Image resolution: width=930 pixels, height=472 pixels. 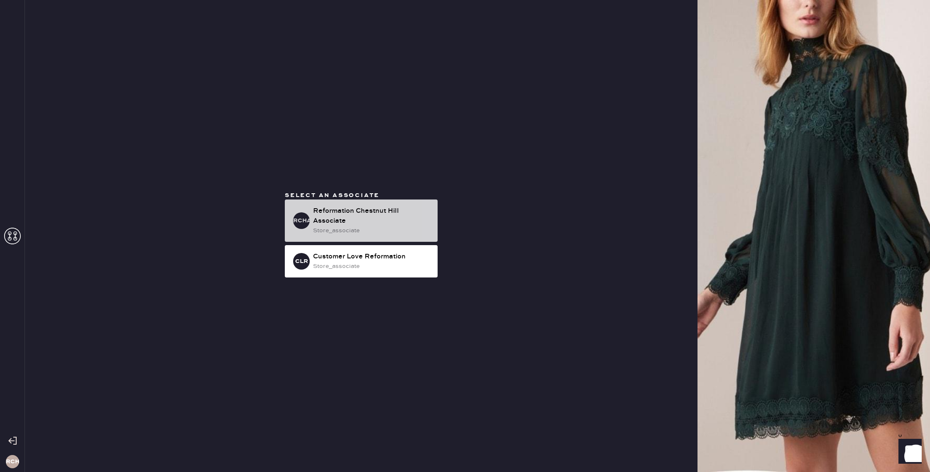 I want to click on div: Customer Love Reformation, so click(x=372, y=257).